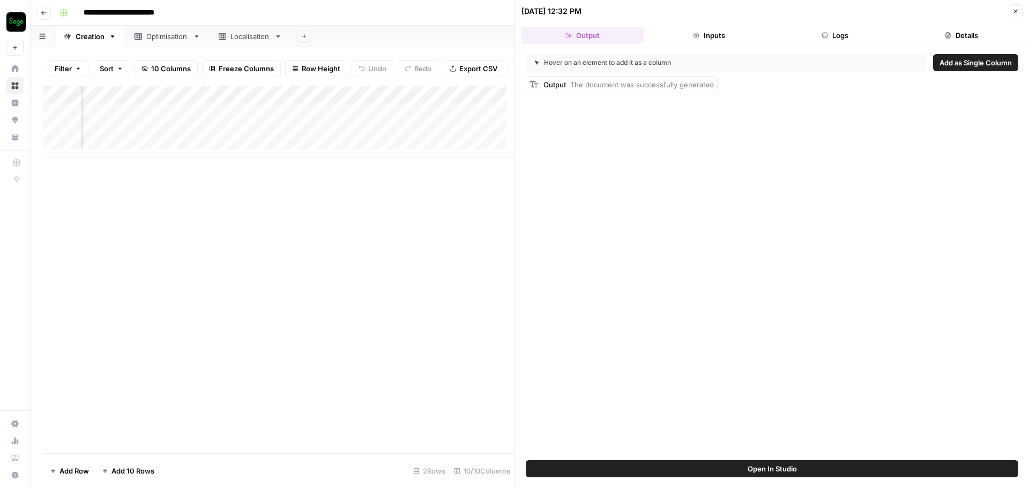 This screenshot has width=1029, height=488. I want to click on span: Freeze Columns, so click(246, 69).